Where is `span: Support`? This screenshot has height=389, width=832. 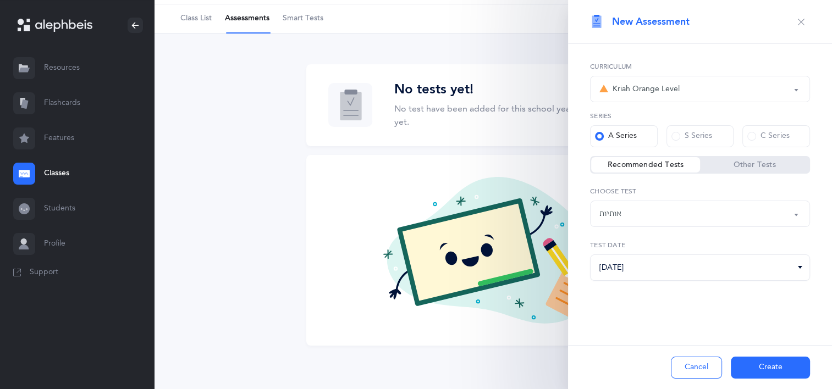
span: Support is located at coordinates (44, 273).